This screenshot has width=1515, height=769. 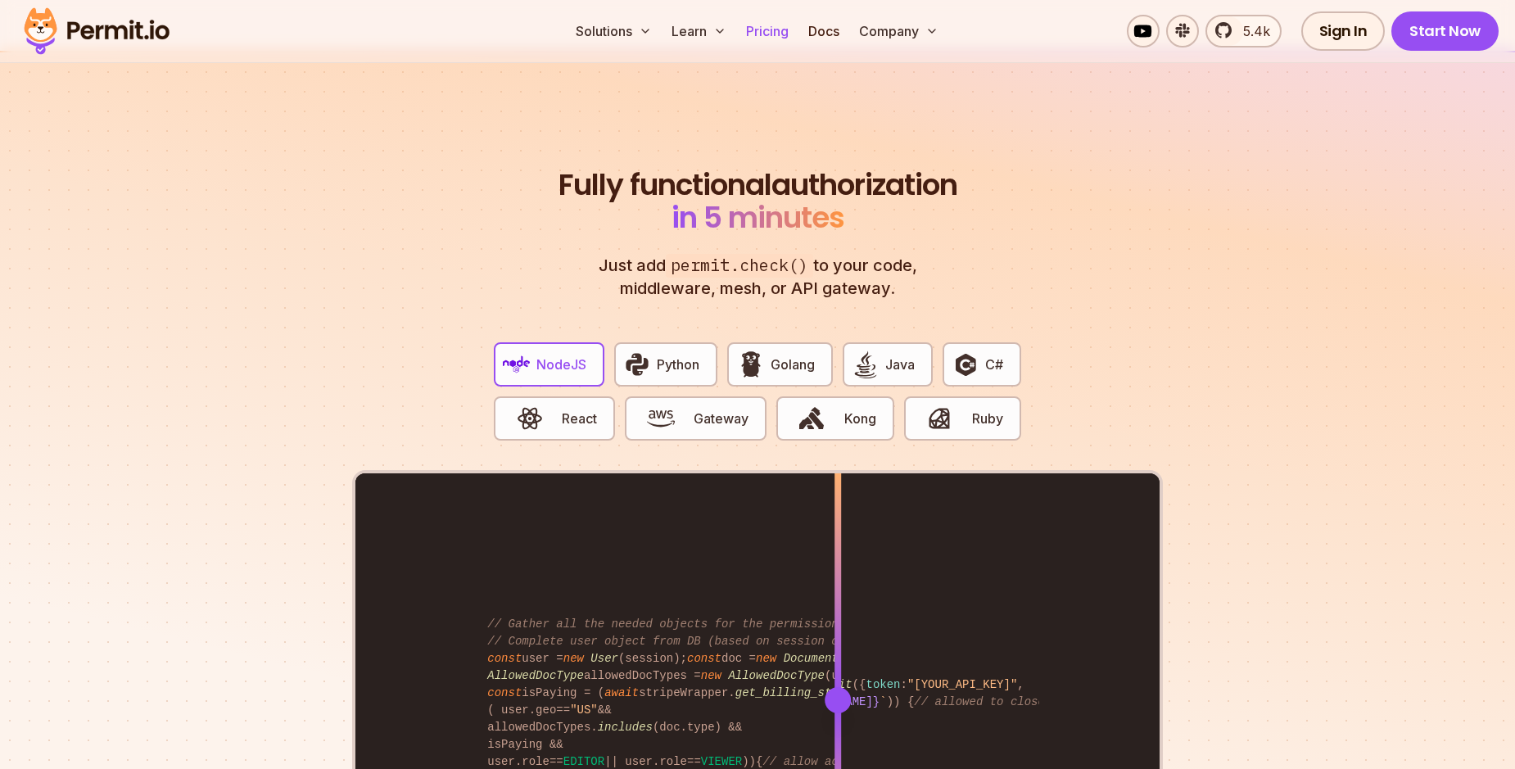 I want to click on span: Gateway, so click(x=720, y=418).